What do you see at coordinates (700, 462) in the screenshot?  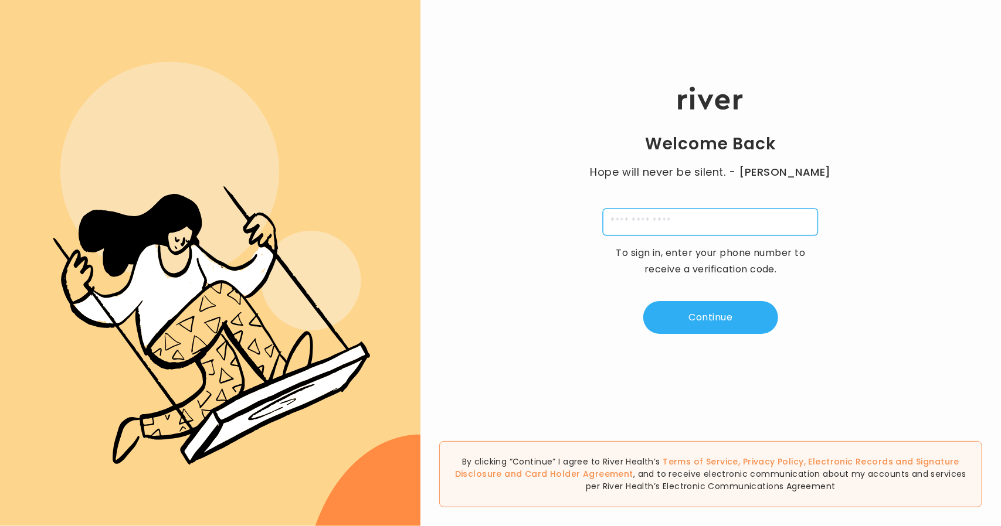 I see `a: Terms of Service` at bounding box center [700, 462].